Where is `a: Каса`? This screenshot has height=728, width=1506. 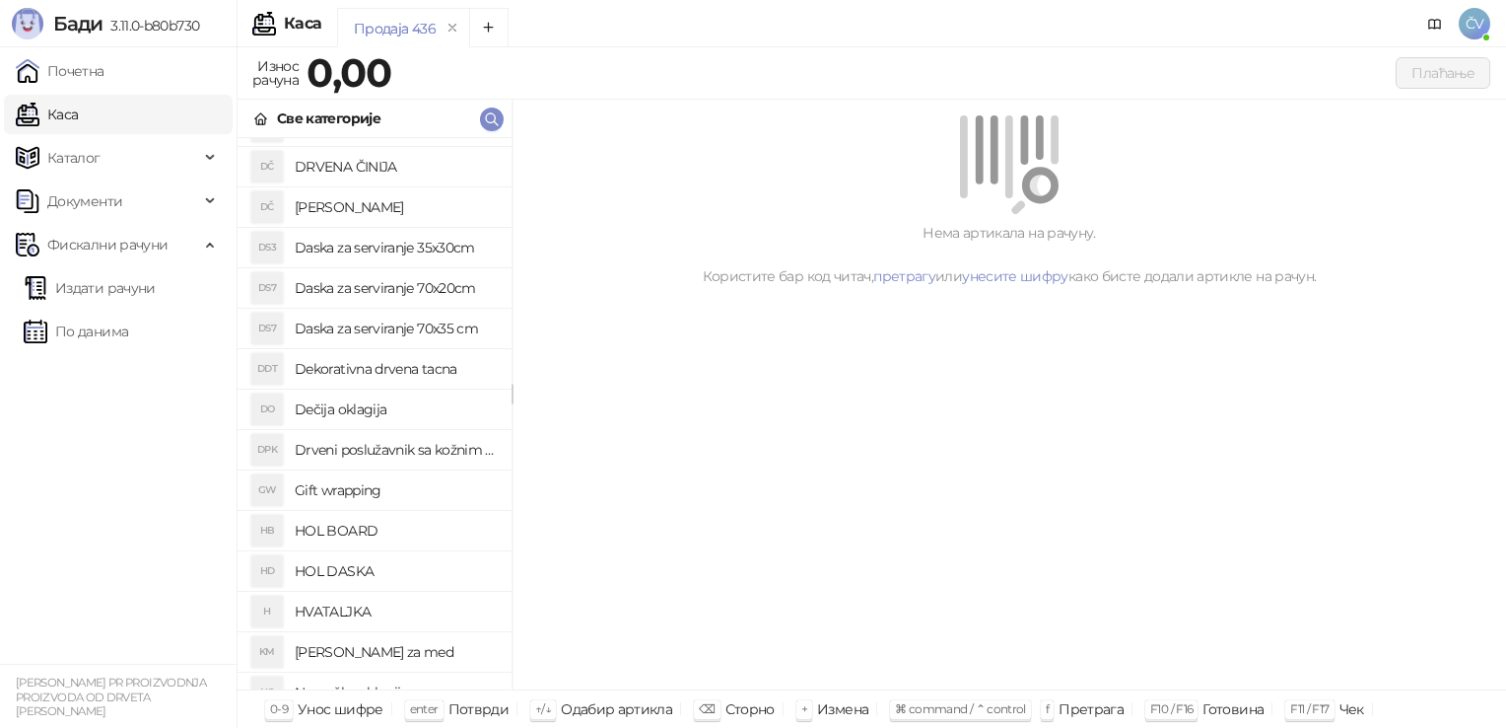
a: Каса is located at coordinates (46, 114).